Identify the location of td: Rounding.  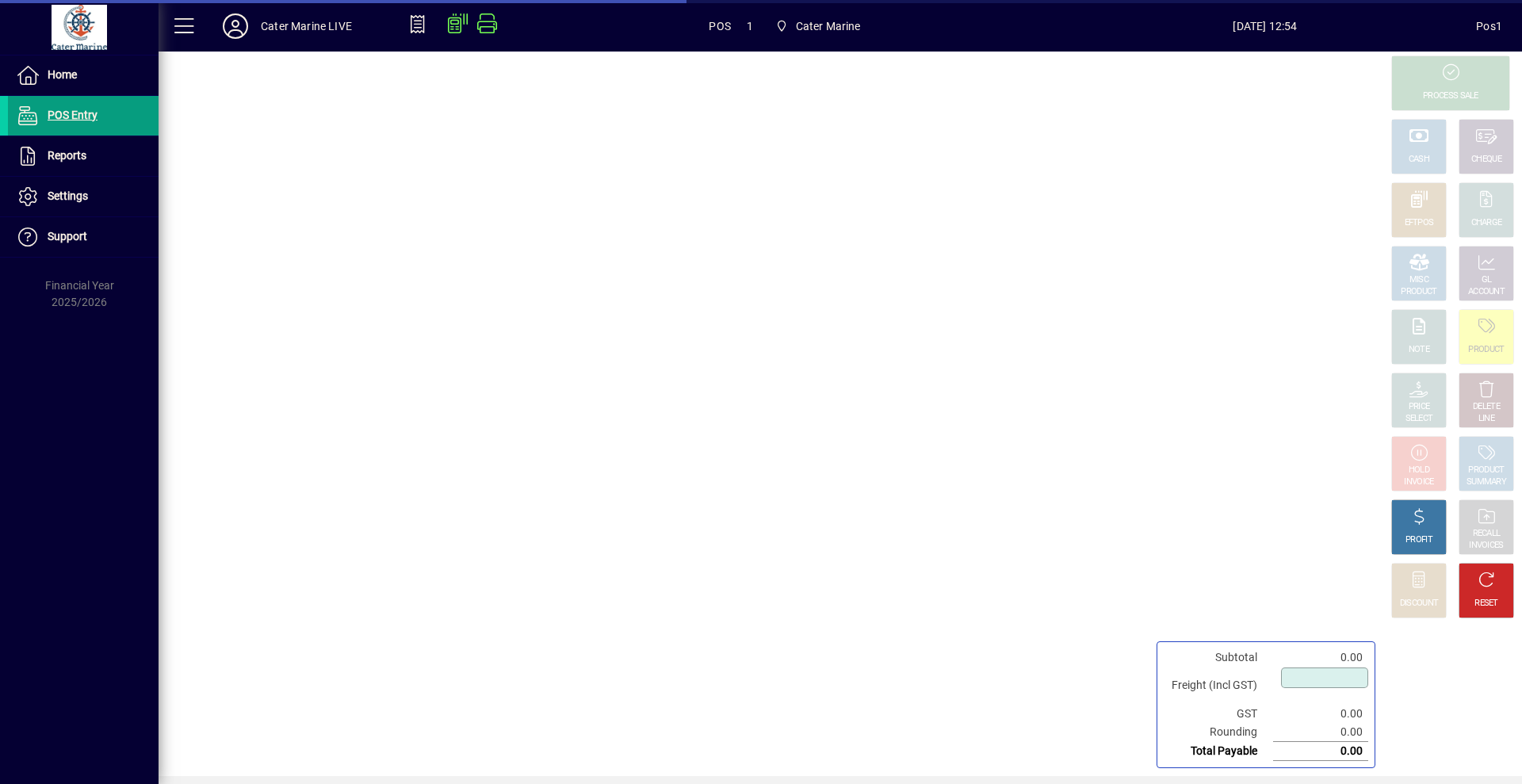
(1219, 732).